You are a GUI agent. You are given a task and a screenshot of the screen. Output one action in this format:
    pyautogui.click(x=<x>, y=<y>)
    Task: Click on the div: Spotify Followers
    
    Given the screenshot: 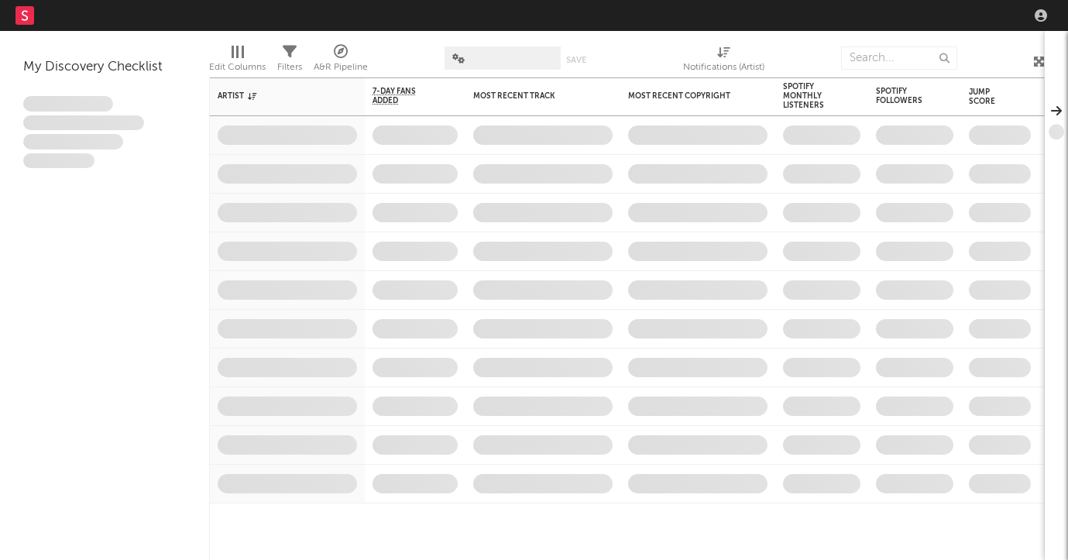 What is the action you would take?
    pyautogui.click(x=903, y=96)
    